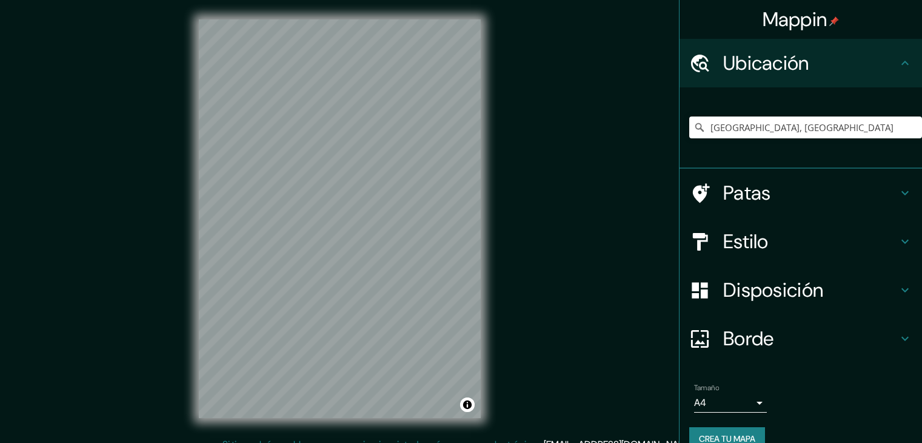 Image resolution: width=922 pixels, height=443 pixels. What do you see at coordinates (795, 19) in the screenshot?
I see `font: Mappin` at bounding box center [795, 19].